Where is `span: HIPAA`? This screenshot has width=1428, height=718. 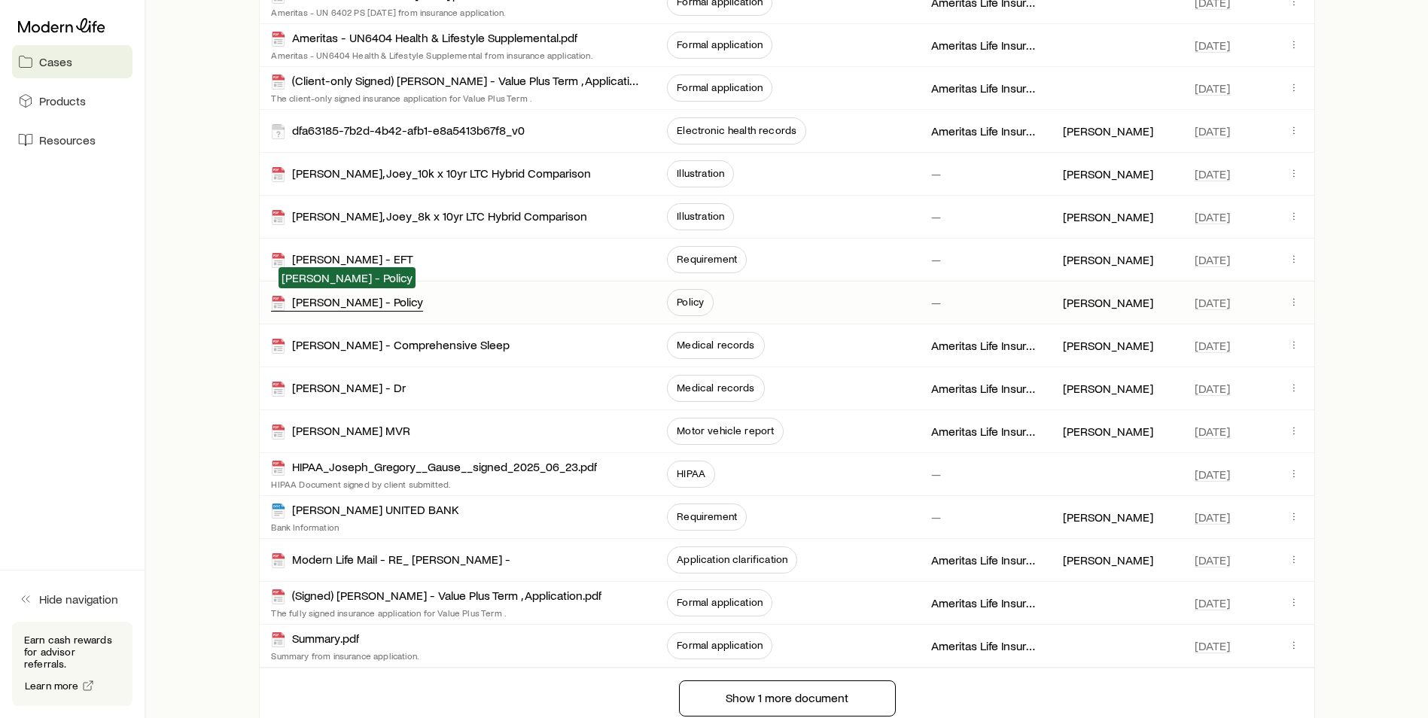 span: HIPAA is located at coordinates (691, 473).